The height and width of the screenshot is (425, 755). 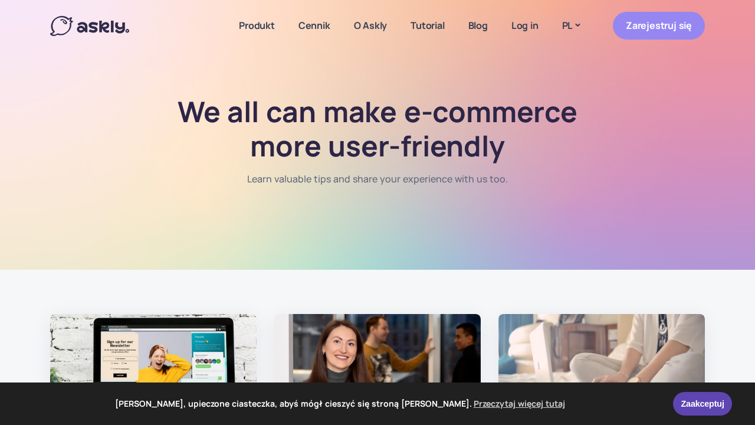 I want to click on a: Zaakceptuj, so click(x=703, y=404).